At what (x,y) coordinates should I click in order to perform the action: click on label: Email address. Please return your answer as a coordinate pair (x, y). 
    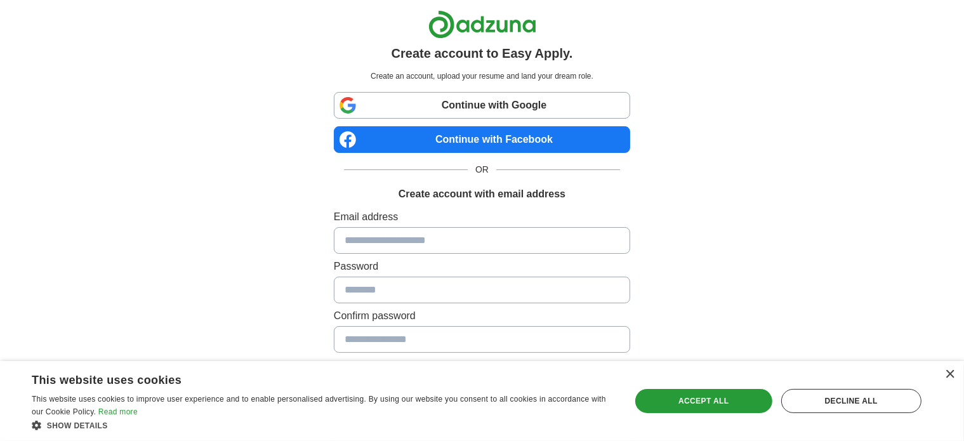
    Looking at the image, I should click on (482, 217).